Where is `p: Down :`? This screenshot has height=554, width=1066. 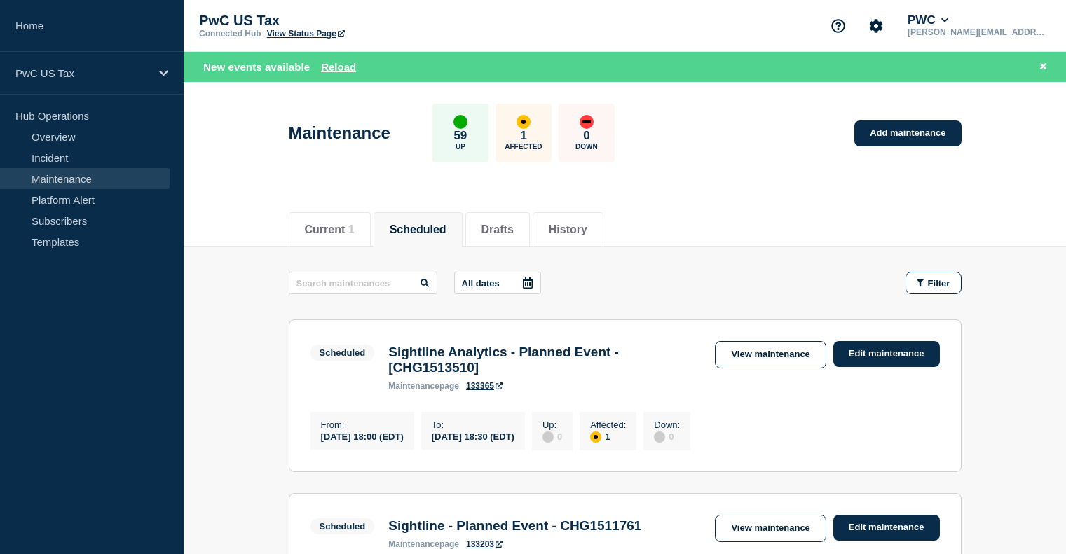
p: Down : is located at coordinates (666, 425).